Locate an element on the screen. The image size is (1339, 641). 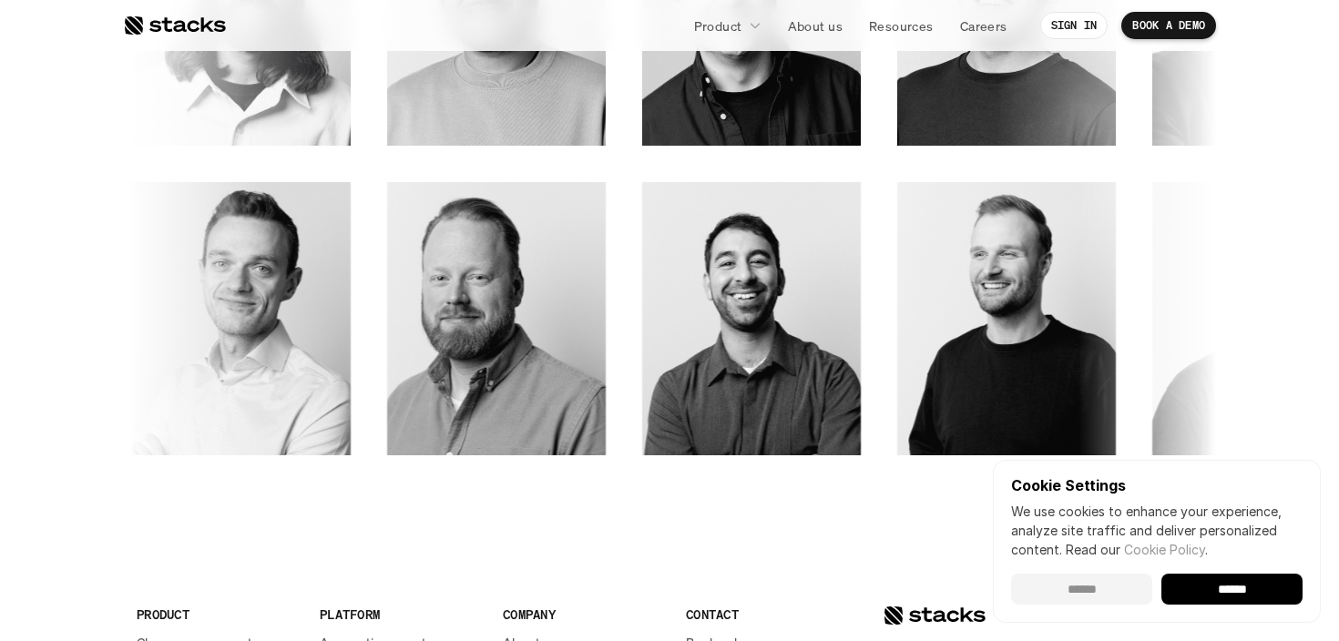
p: About us is located at coordinates (815, 25).